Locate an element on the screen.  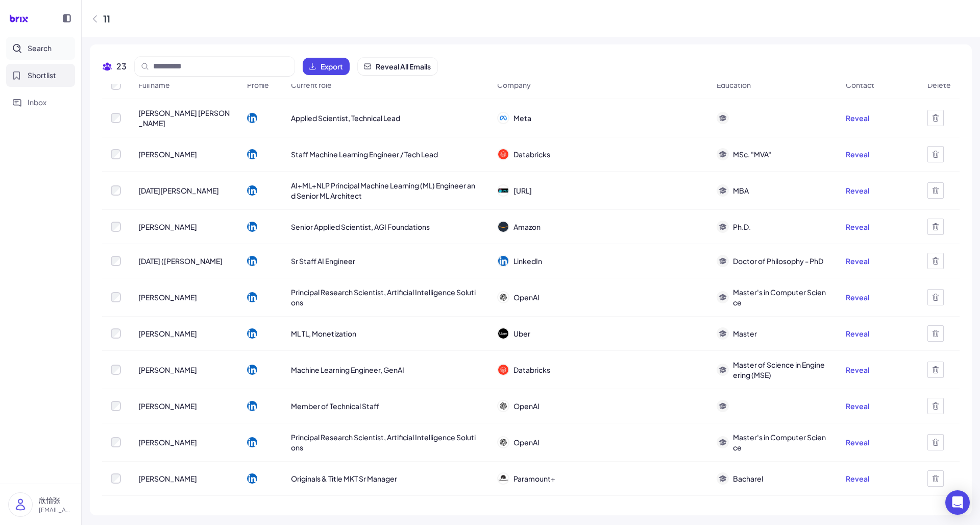
span: Full name is located at coordinates (154, 85).